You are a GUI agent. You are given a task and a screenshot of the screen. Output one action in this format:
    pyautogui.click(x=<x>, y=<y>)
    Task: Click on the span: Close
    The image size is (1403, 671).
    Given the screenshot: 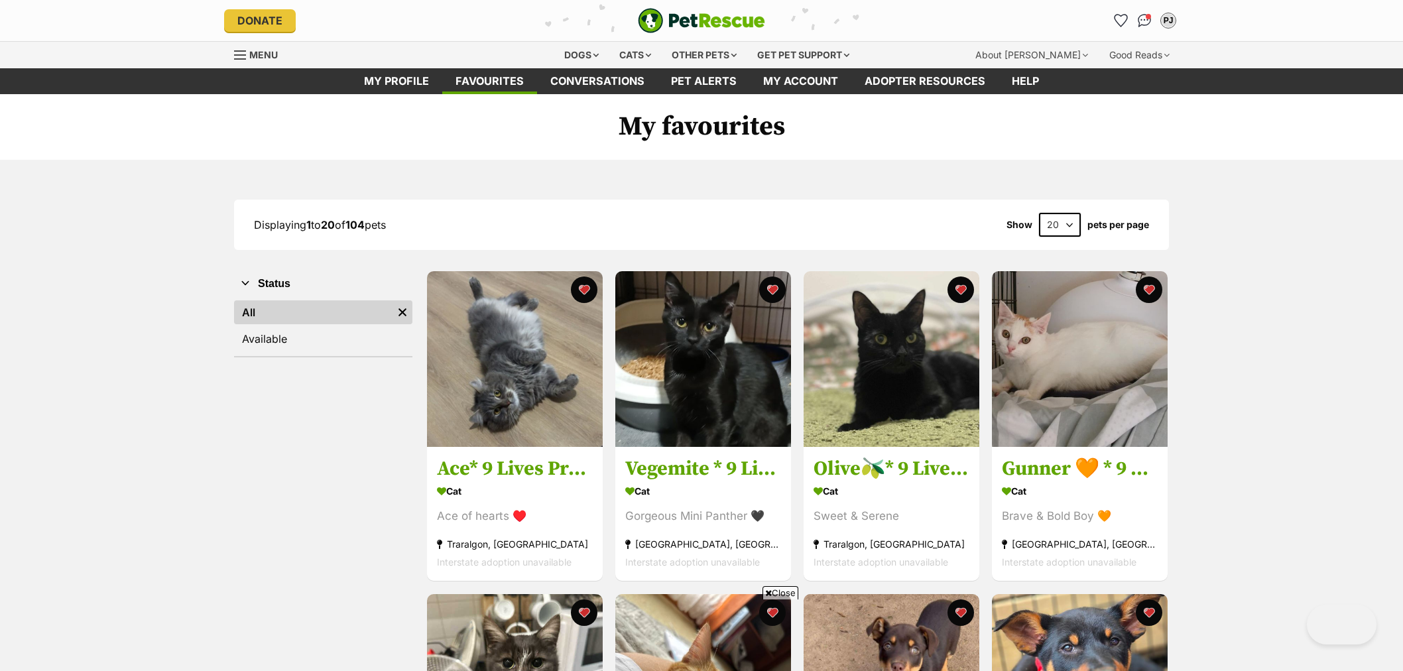 What is the action you would take?
    pyautogui.click(x=780, y=593)
    